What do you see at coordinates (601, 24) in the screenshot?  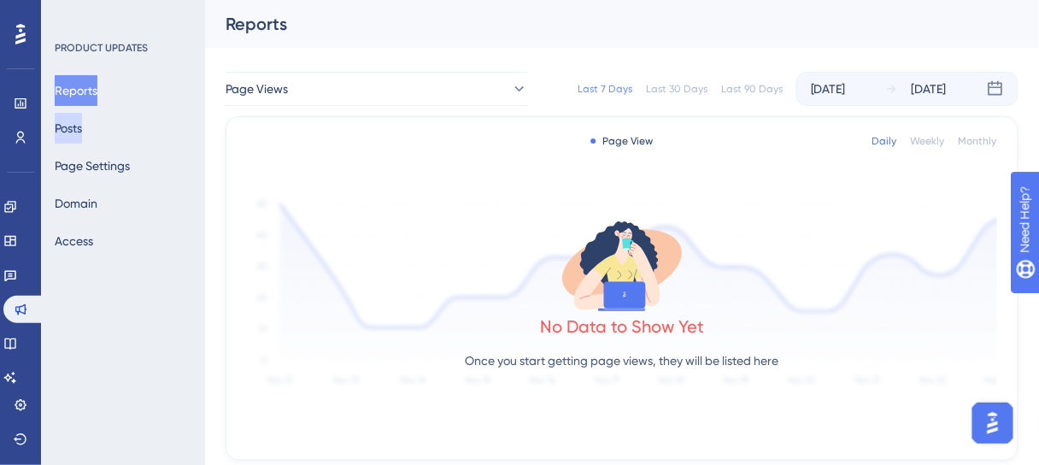 I see `div: Reports` at bounding box center [601, 24].